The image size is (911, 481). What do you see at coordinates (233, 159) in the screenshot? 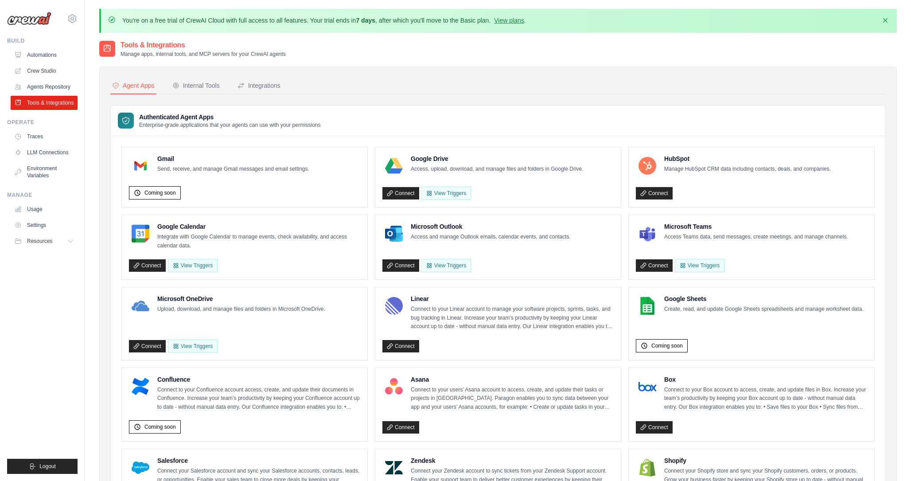
I see `h4: Gmail` at bounding box center [233, 159].